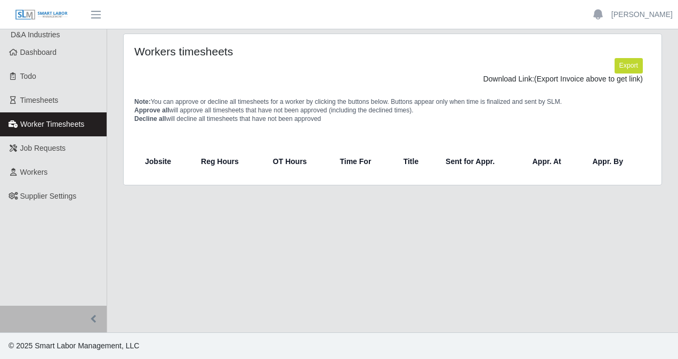 This screenshot has height=359, width=678. Describe the element at coordinates (298, 162) in the screenshot. I see `th: OT Hours` at that location.